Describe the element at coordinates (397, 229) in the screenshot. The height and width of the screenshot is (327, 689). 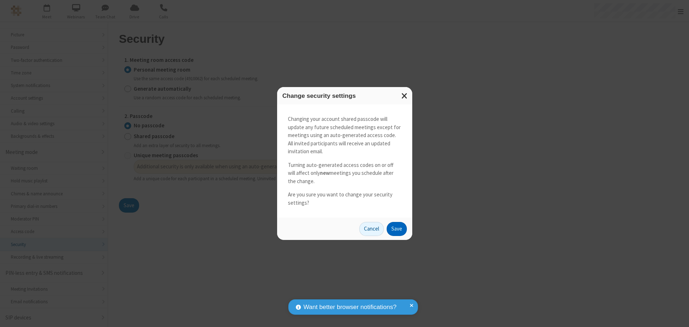
I see `button: Save` at that location.